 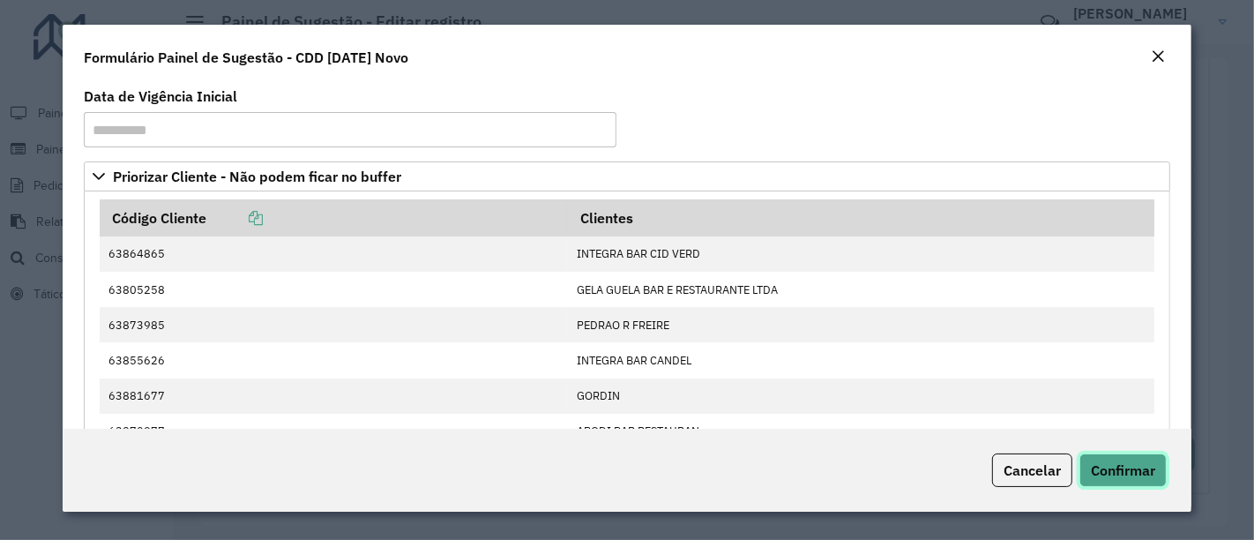 I want to click on a: Copiar, so click(x=235, y=218).